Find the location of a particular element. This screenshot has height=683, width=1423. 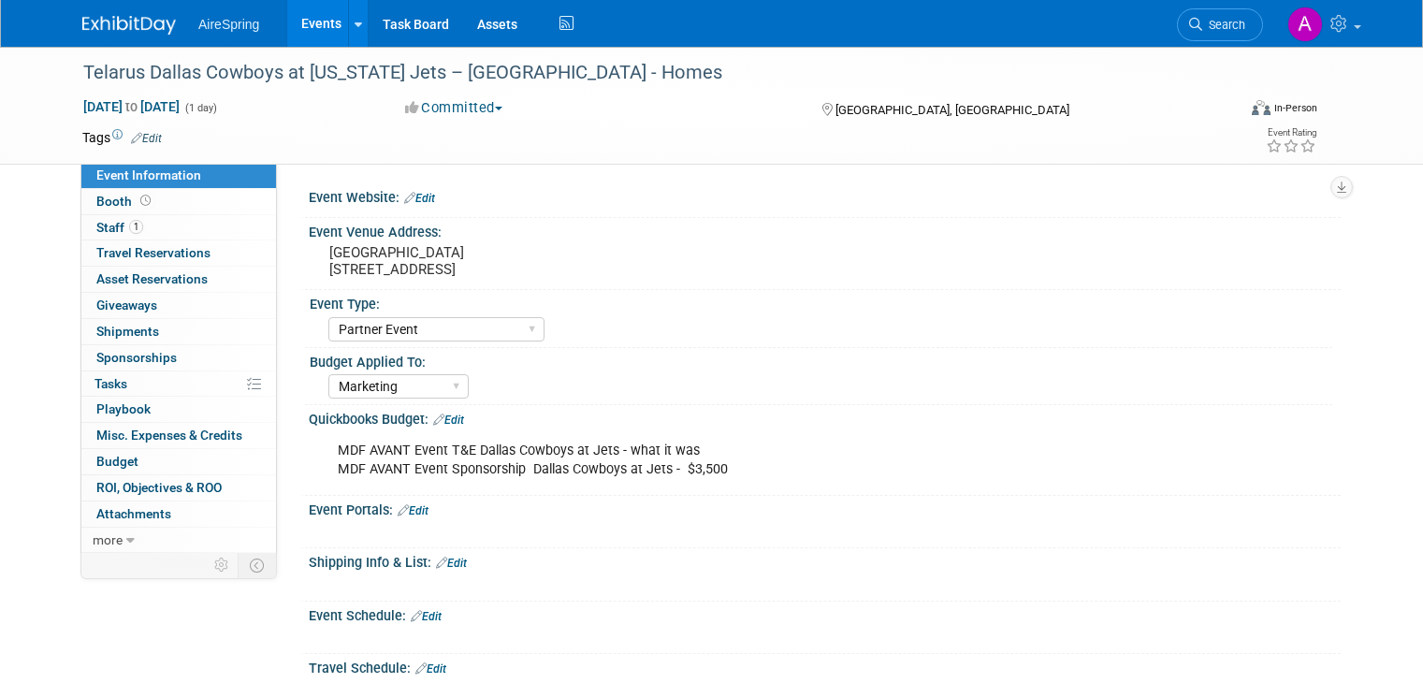

div: Event Type: is located at coordinates (820, 301).